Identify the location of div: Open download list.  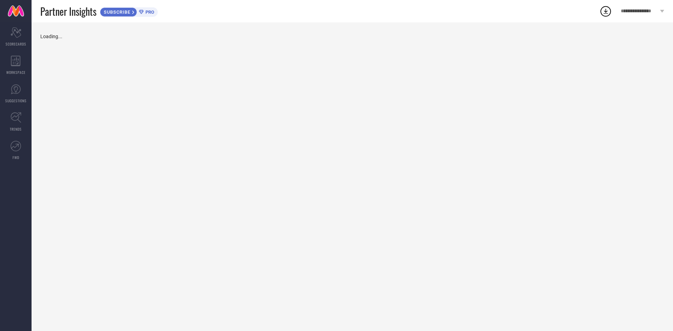
(606, 11).